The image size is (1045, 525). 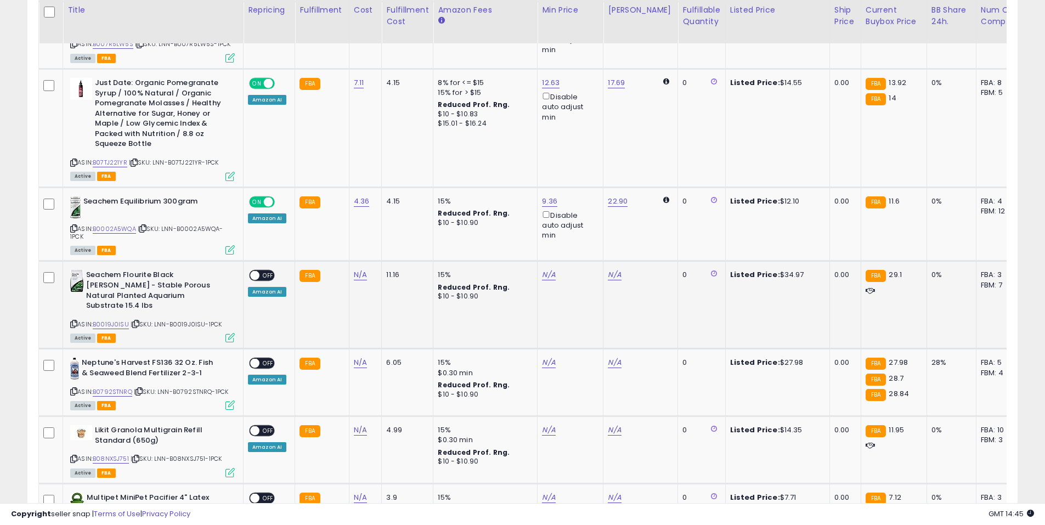 I want to click on div: $27.98, so click(x=775, y=362).